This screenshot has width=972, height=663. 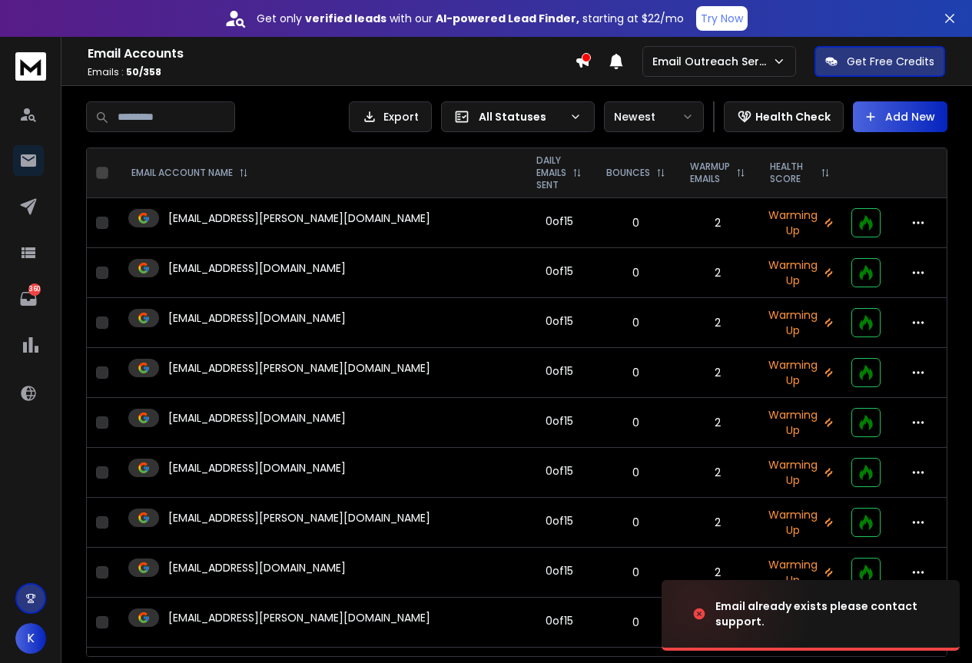 What do you see at coordinates (331, 72) in the screenshot?
I see `p: Emails :` at bounding box center [331, 72].